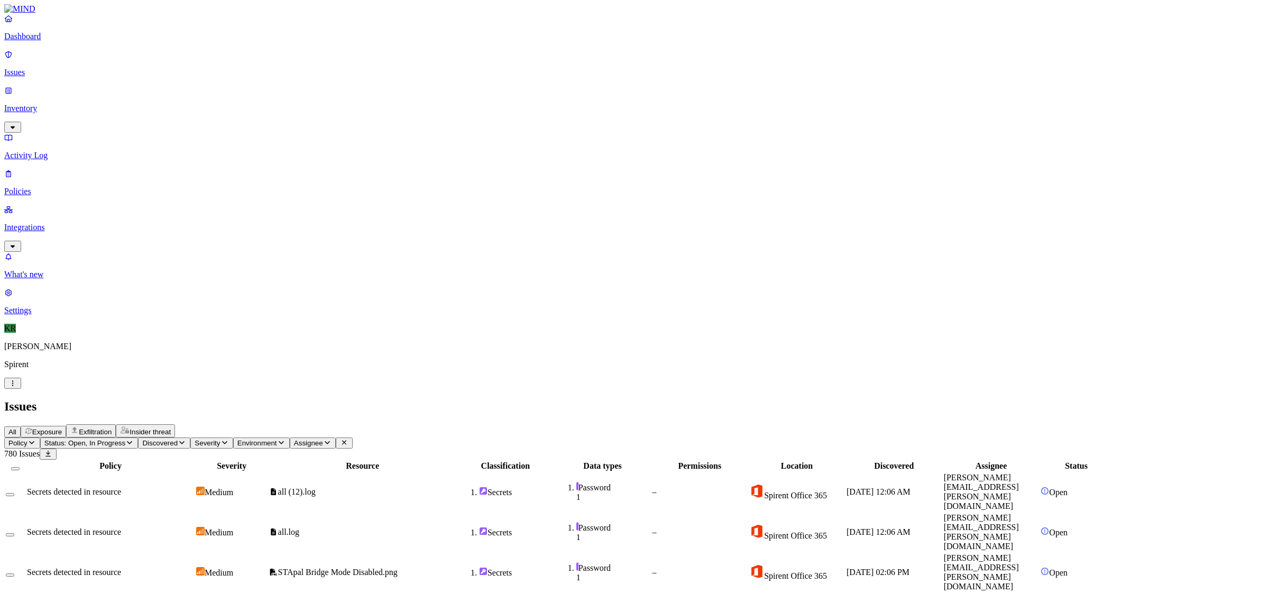 This screenshot has width=1269, height=602. Describe the element at coordinates (95, 432) in the screenshot. I see `span: Exfiltration` at that location.